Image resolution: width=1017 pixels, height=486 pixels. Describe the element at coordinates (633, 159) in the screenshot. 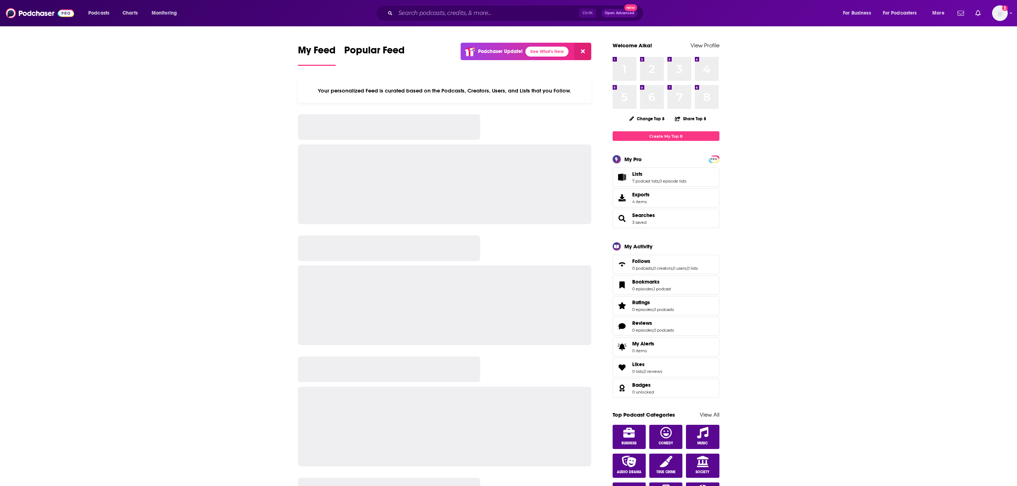

I see `div: My Pro` at that location.